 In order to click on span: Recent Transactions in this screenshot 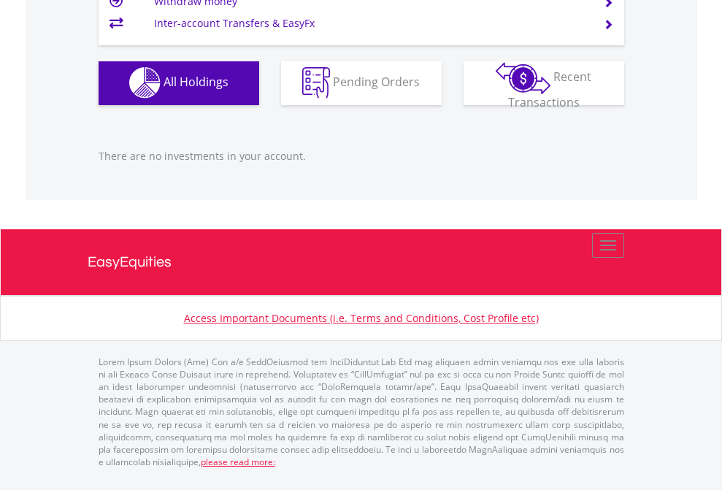, I will do `click(550, 89)`.